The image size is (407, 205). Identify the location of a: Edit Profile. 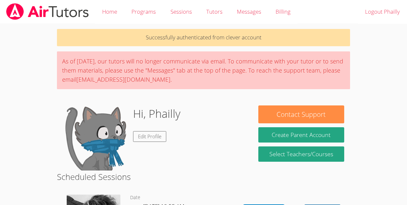
(150, 136).